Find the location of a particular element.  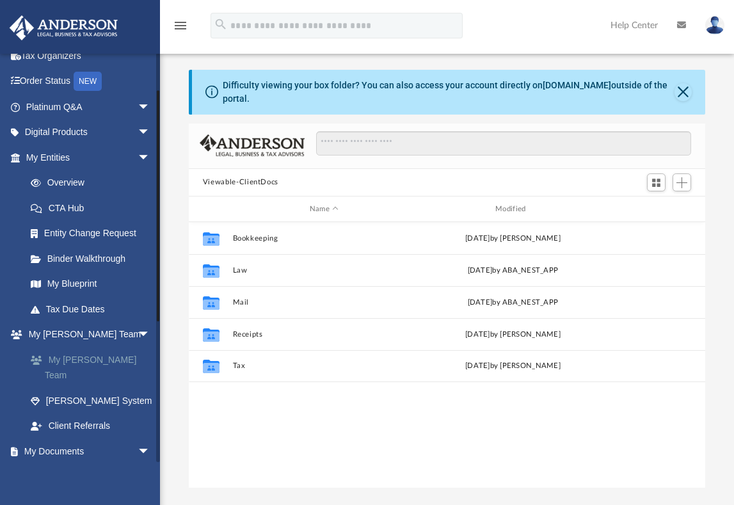

a: My Documentsarrow_drop_down is located at coordinates (86, 451).